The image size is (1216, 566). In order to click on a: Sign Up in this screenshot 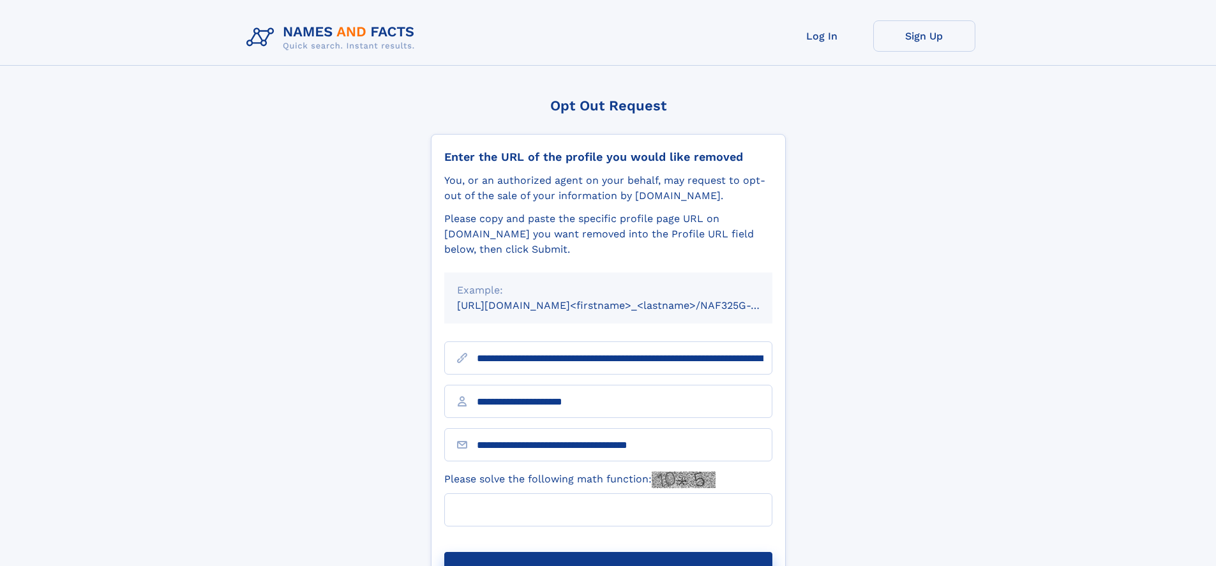, I will do `click(924, 36)`.